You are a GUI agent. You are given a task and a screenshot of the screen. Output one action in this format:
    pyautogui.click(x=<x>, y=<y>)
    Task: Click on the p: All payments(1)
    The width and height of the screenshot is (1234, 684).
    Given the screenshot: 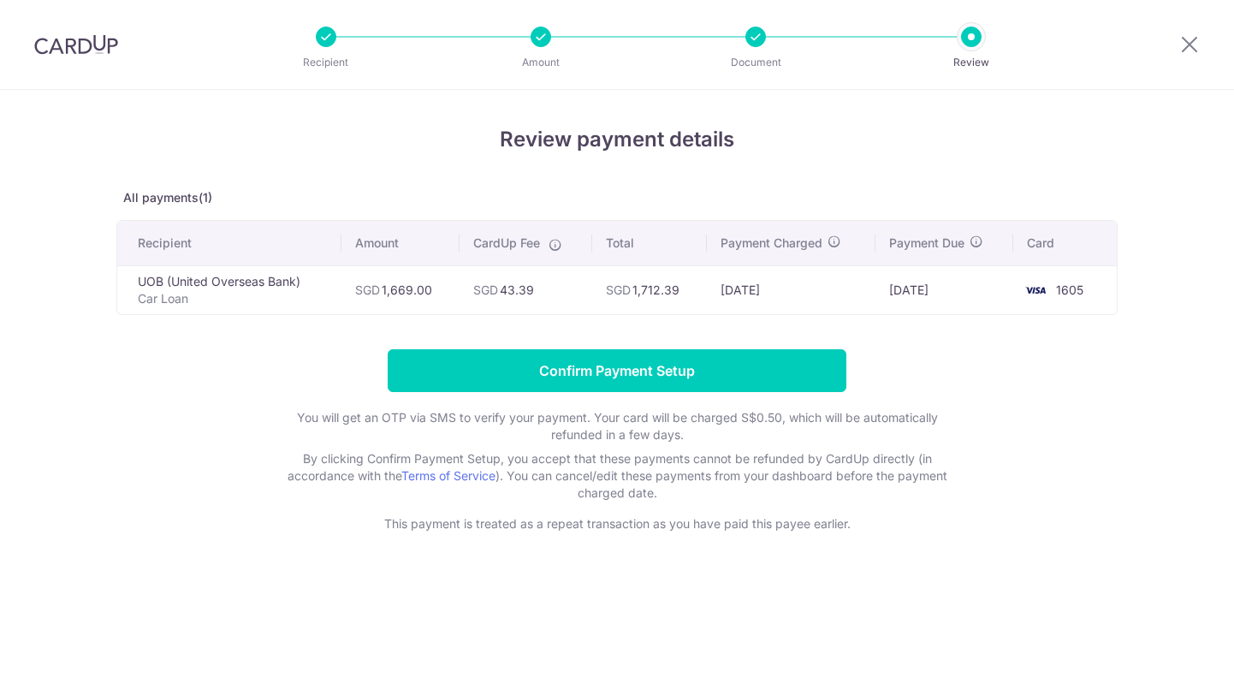 What is the action you would take?
    pyautogui.click(x=617, y=198)
    